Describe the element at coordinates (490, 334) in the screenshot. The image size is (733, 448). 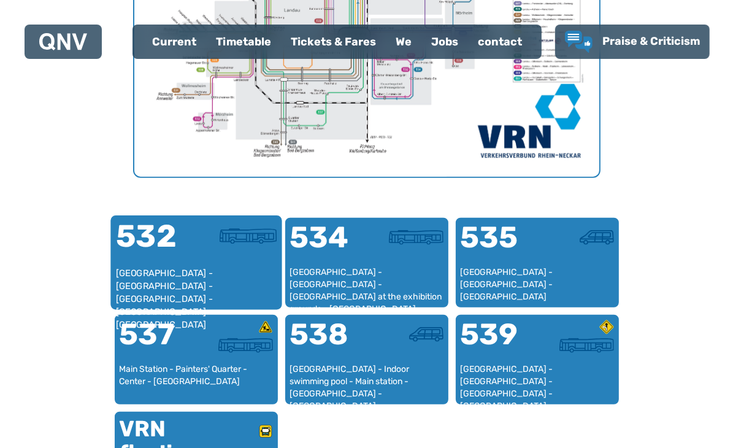
I see `font: 539` at that location.